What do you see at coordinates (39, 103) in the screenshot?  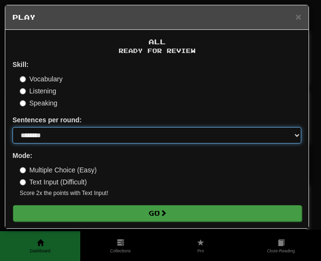 I see `label: Speaking` at bounding box center [39, 103].